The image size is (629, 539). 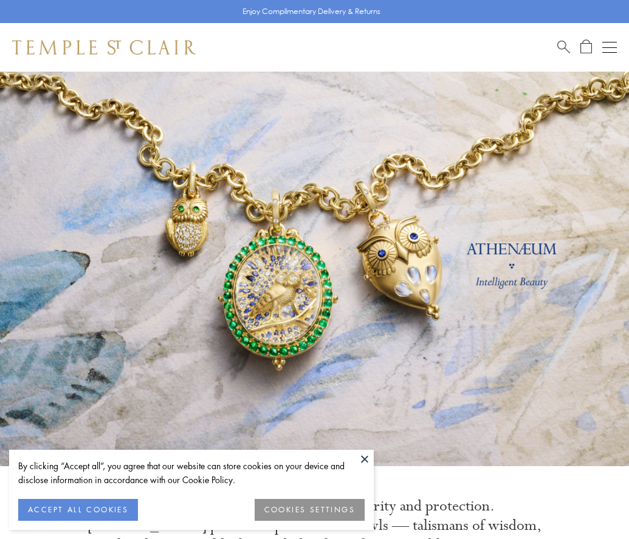 I want to click on button: ACCEPT ALL COOKIES, so click(x=78, y=510).